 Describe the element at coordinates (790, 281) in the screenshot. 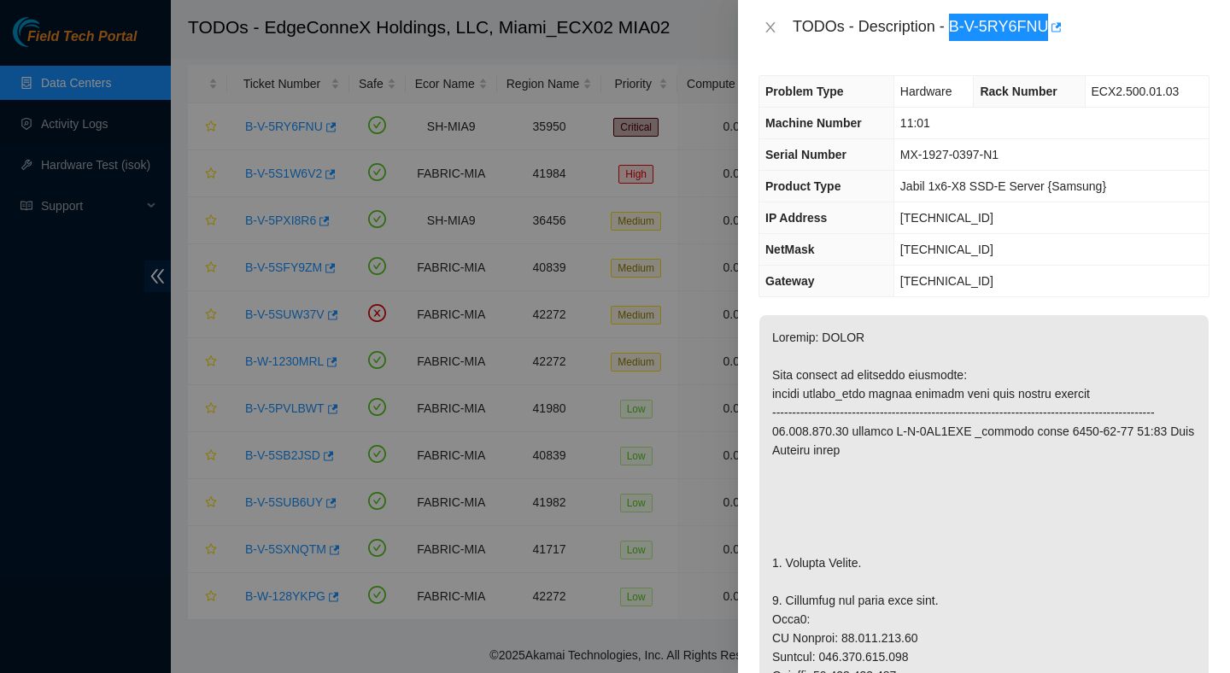

I see `span: Gateway` at that location.